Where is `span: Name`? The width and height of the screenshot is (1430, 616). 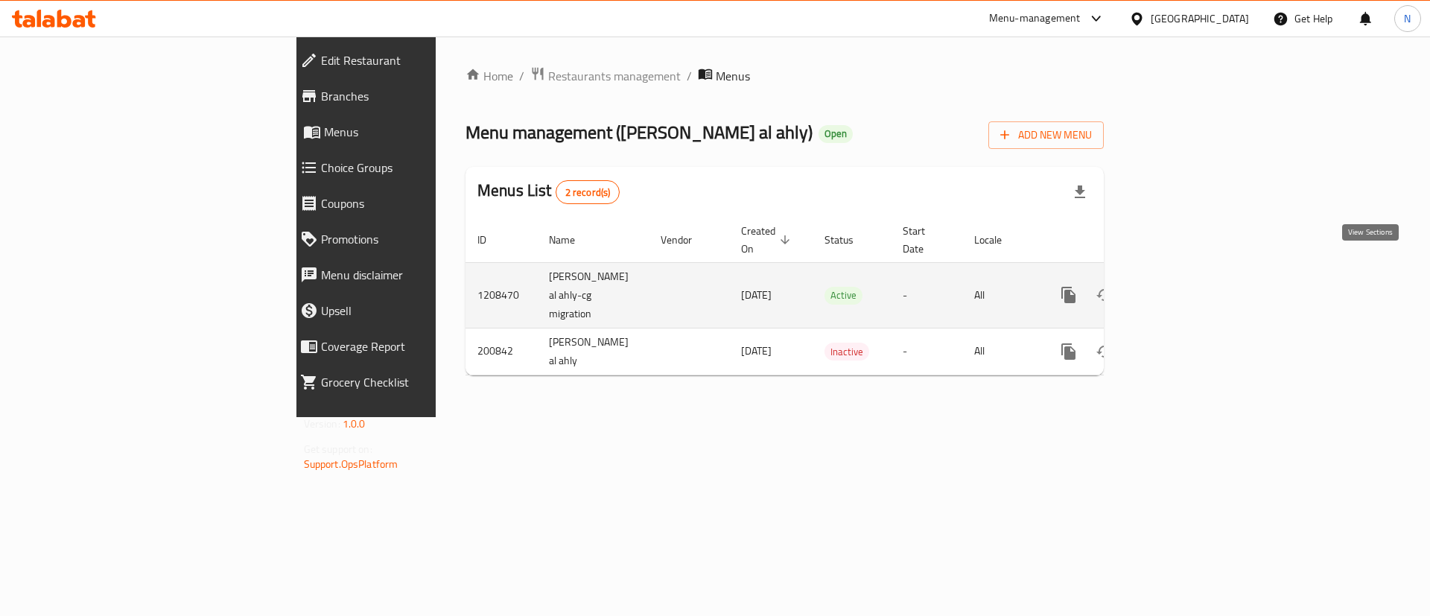
span: Name is located at coordinates (571, 240).